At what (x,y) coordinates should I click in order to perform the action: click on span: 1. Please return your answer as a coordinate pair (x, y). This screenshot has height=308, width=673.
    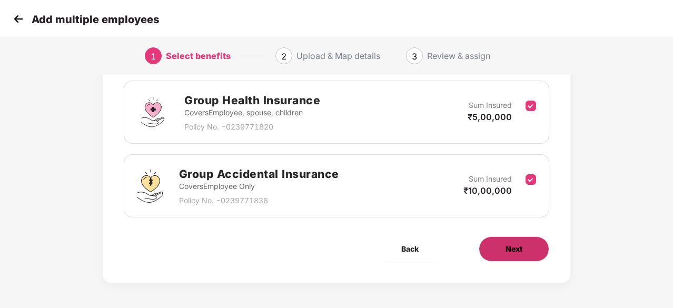
    Looking at the image, I should click on (153, 56).